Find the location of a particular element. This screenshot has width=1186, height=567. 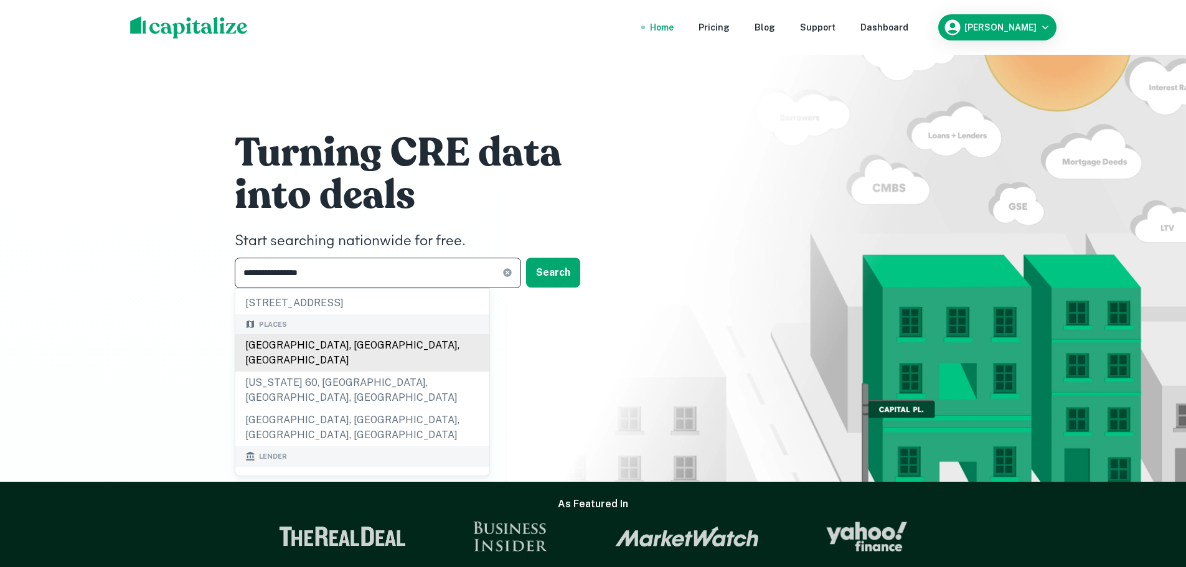

div: Chat Widget is located at coordinates (1155, 458).